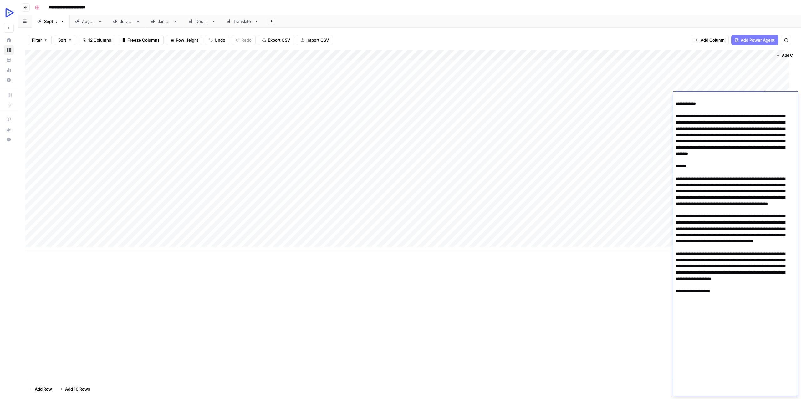 The image size is (801, 399). Describe the element at coordinates (43, 389) in the screenshot. I see `span: Add Row` at that location.